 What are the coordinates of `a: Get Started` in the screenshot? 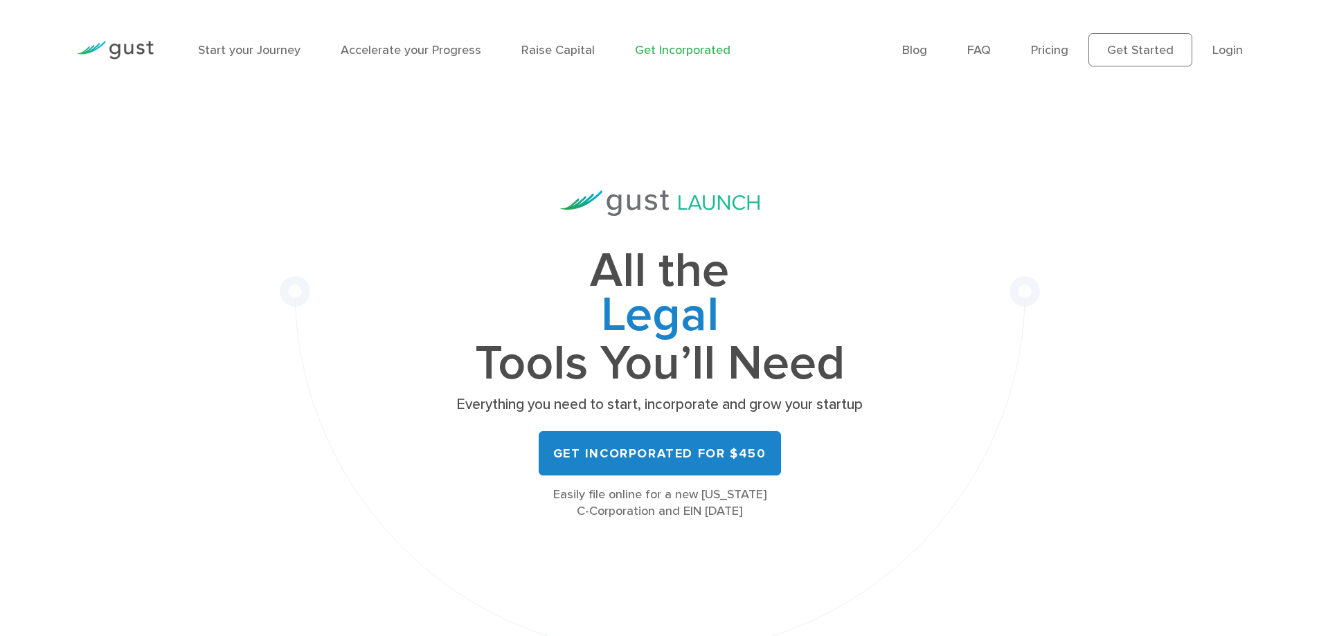 It's located at (1141, 50).